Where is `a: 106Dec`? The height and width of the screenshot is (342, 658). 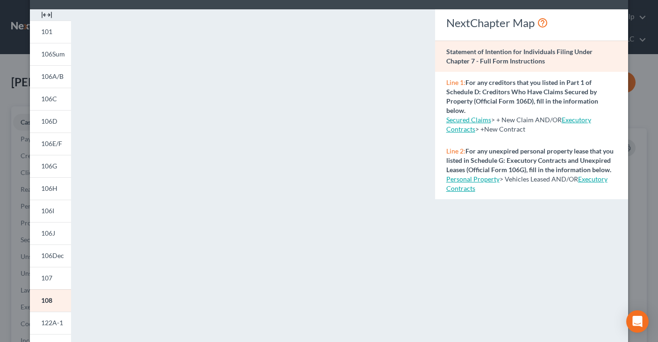
a: 106Dec is located at coordinates (50, 256).